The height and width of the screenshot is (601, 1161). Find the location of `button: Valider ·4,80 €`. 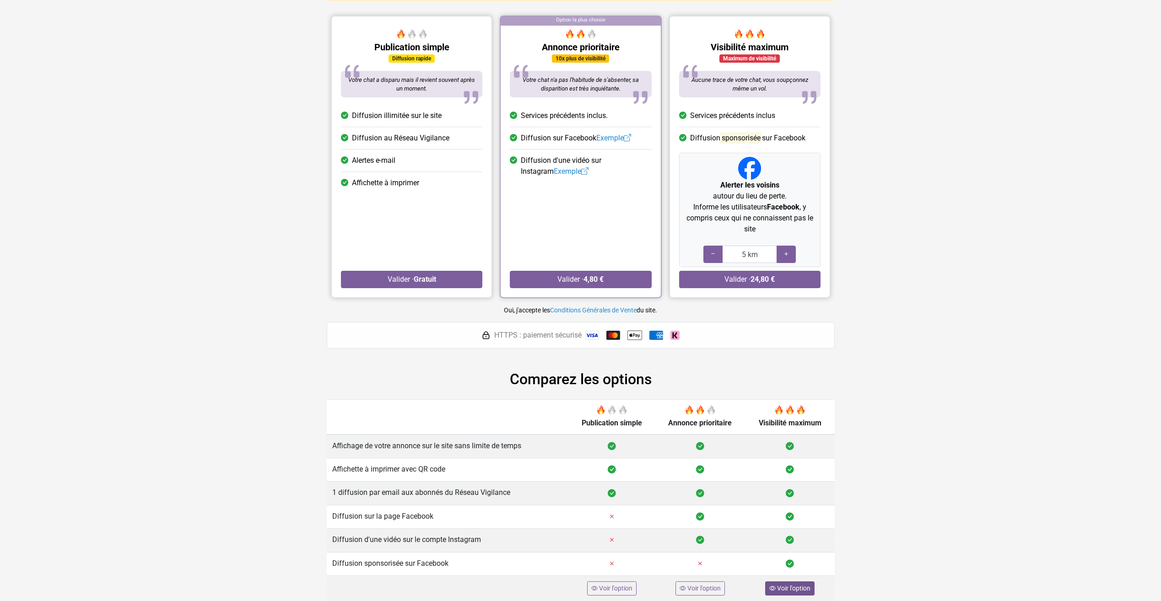

button: Valider ·4,80 € is located at coordinates (580, 280).